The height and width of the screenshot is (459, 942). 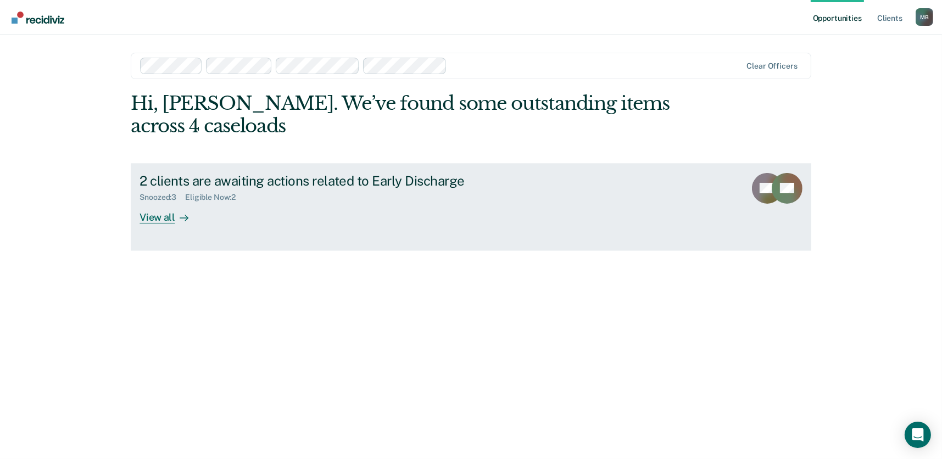 What do you see at coordinates (925, 17) in the screenshot?
I see `div: M B` at bounding box center [925, 17].